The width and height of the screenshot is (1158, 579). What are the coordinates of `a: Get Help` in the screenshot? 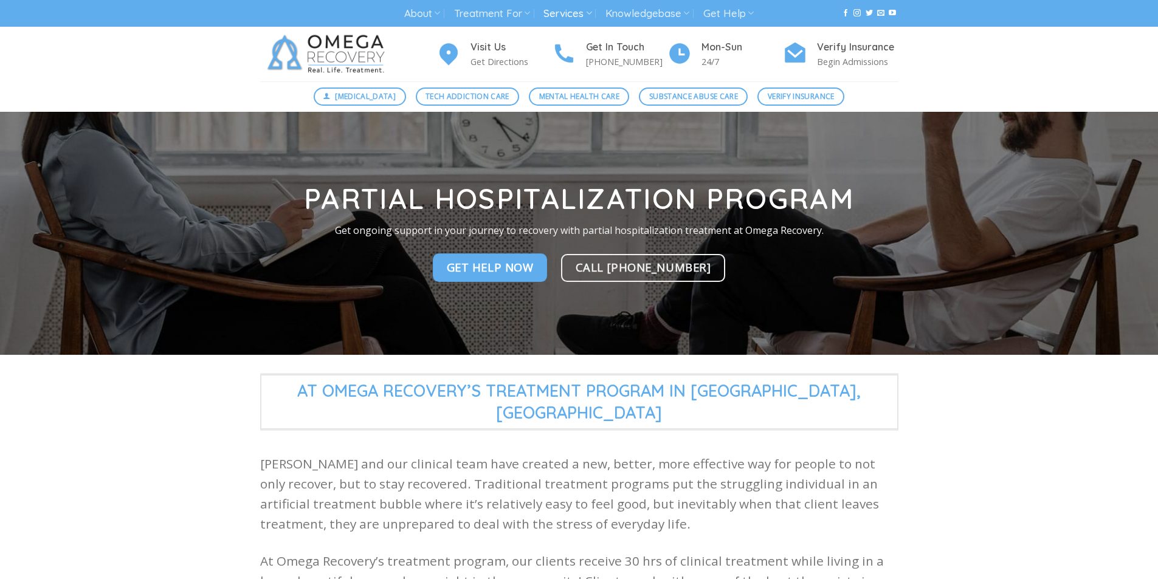 It's located at (728, 13).